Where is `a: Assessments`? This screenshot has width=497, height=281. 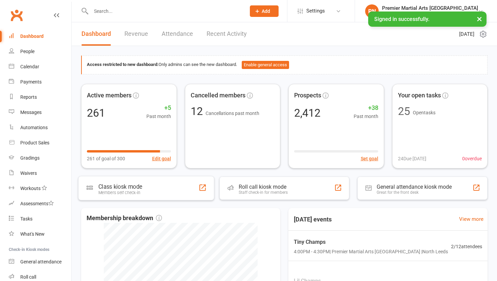 a: Assessments is located at coordinates (40, 204).